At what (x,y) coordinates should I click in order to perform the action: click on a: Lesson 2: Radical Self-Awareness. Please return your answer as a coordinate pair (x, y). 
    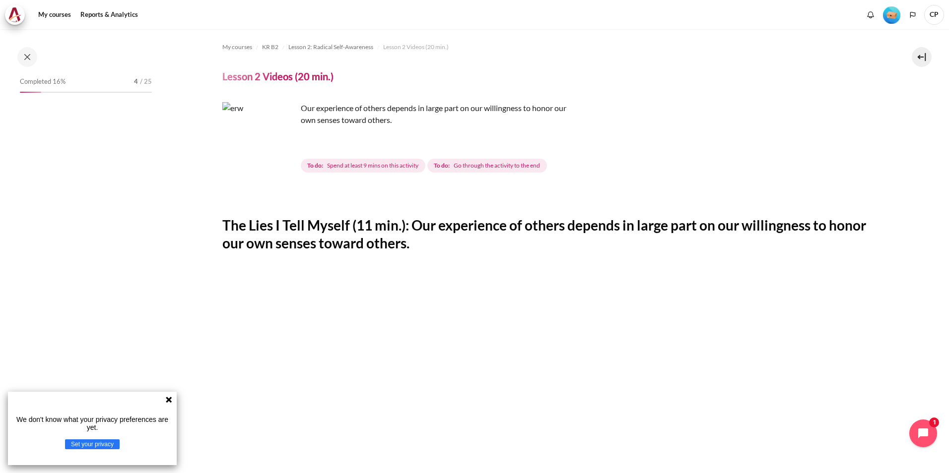
    Looking at the image, I should click on (331, 47).